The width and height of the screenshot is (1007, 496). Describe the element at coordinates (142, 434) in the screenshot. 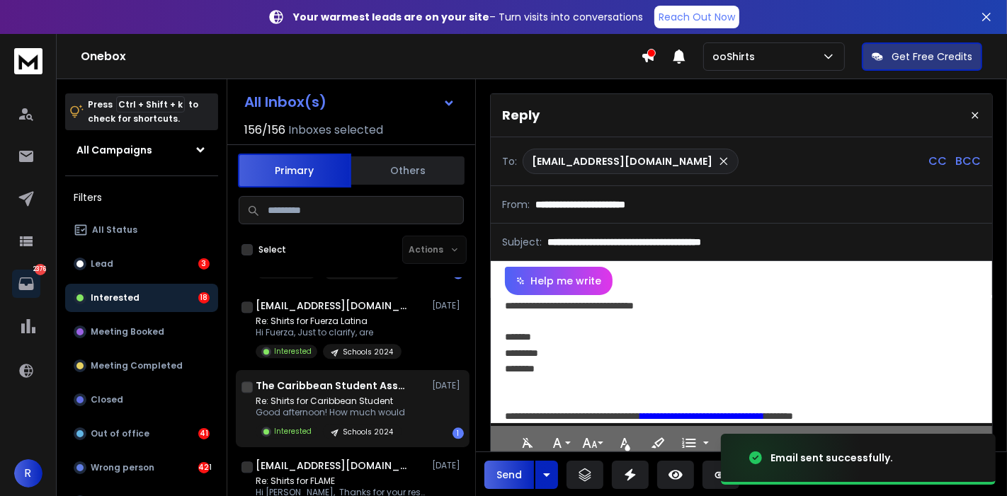

I see `button: Out of office41` at that location.